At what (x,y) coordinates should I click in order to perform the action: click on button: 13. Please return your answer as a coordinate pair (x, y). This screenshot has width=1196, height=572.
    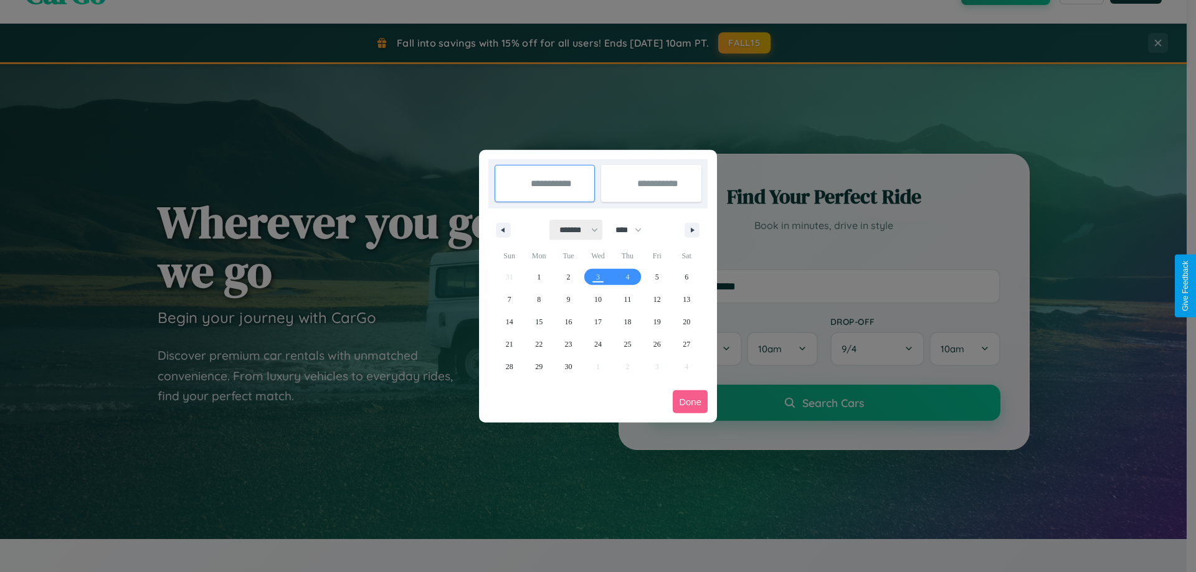
    Looking at the image, I should click on (686, 300).